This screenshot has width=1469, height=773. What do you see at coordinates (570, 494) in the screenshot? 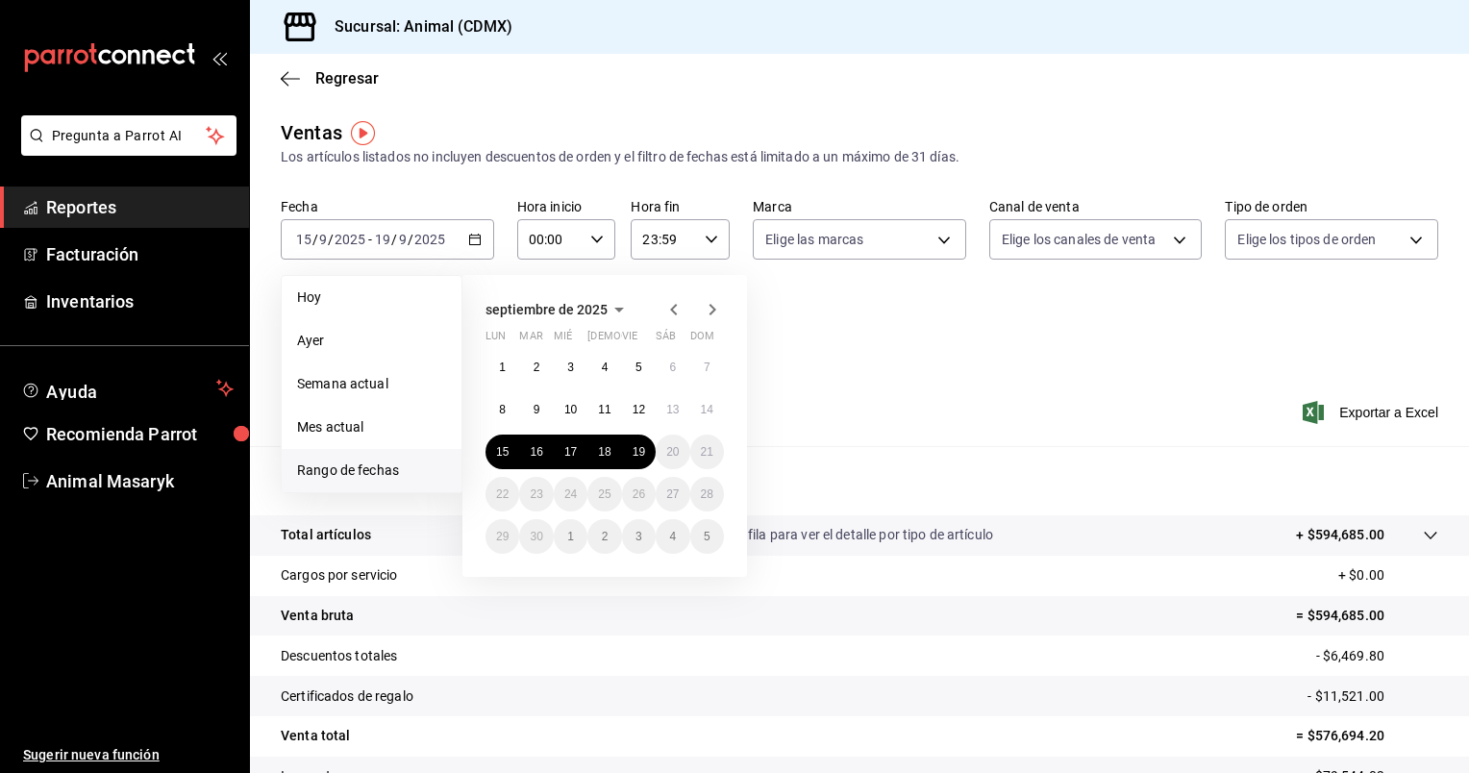
I see `button: 24 de septiembre de 2025` at bounding box center [570, 494].